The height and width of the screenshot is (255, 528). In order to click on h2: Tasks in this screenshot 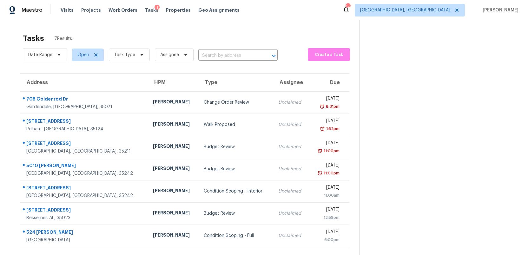, I will do `click(33, 38)`.